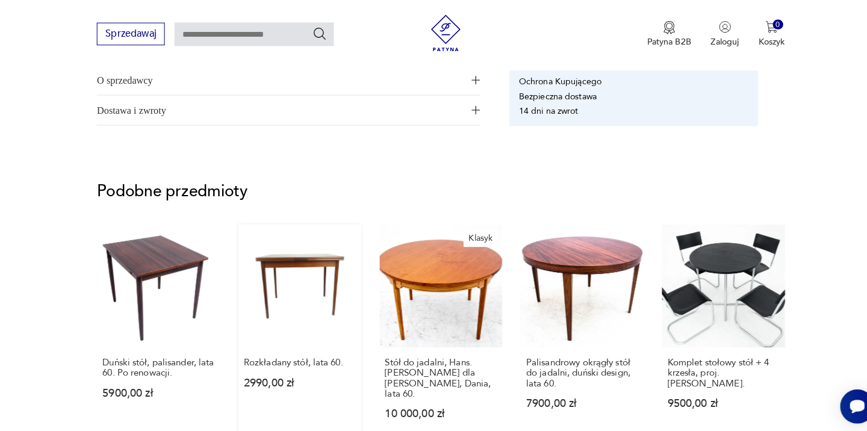  I want to click on p: 7900,00 zł, so click(572, 397).